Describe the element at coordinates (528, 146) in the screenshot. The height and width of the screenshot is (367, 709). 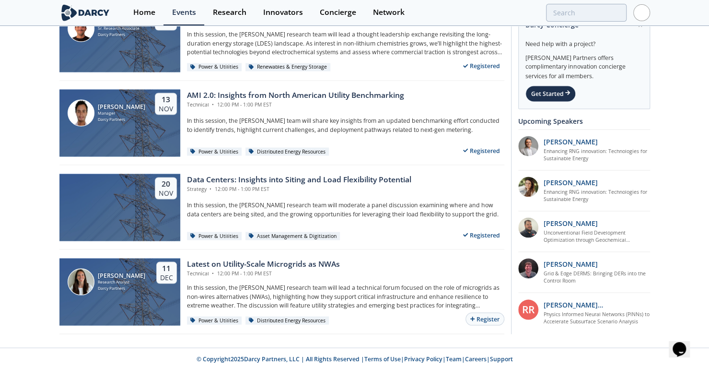
I see `img: 1fdb2308-3d70-46db-bc64-f6eabefcce4d` at that location.